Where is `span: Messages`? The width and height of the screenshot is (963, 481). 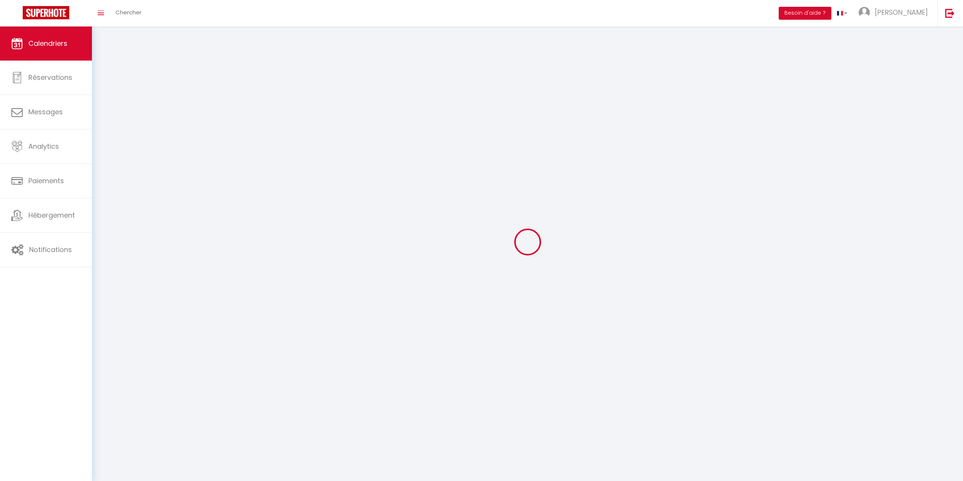
span: Messages is located at coordinates (45, 112).